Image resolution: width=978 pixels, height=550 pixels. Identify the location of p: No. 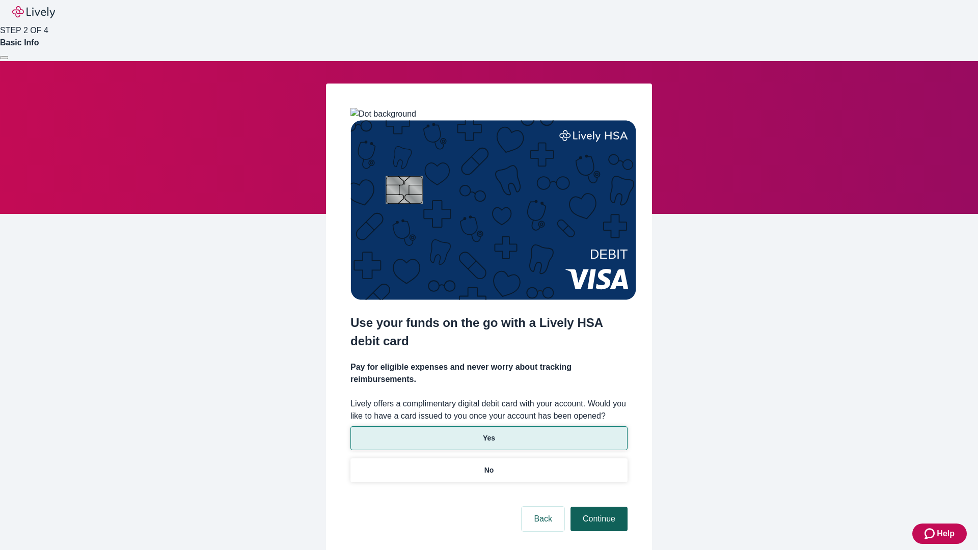
(489, 470).